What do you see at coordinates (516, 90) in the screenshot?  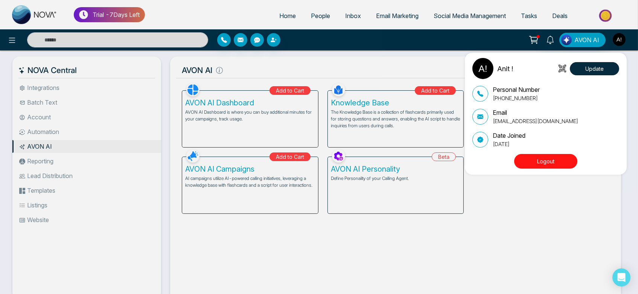 I see `p: Personal Number` at bounding box center [516, 90].